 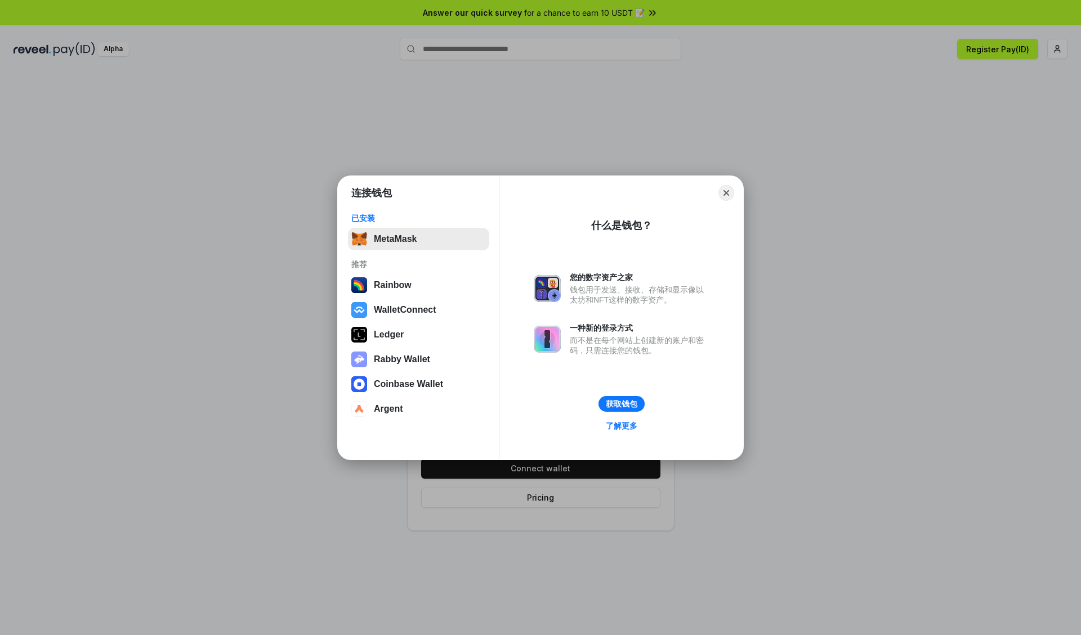 What do you see at coordinates (418, 360) in the screenshot?
I see `button: Rabby Wallet` at bounding box center [418, 360].